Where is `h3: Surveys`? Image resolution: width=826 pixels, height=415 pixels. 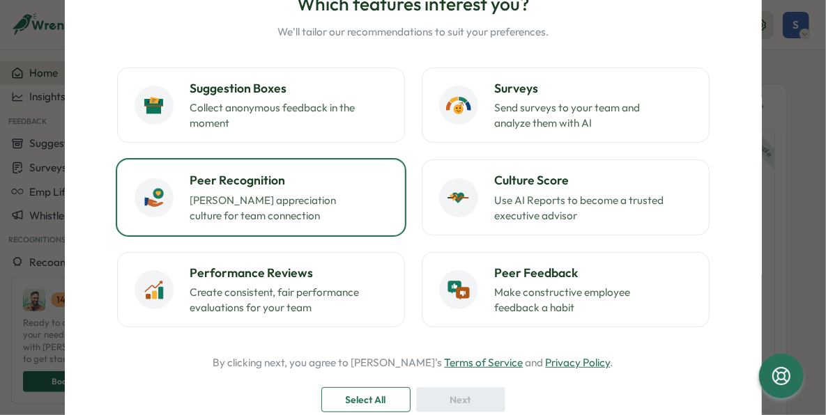
h3: Surveys is located at coordinates (593, 89).